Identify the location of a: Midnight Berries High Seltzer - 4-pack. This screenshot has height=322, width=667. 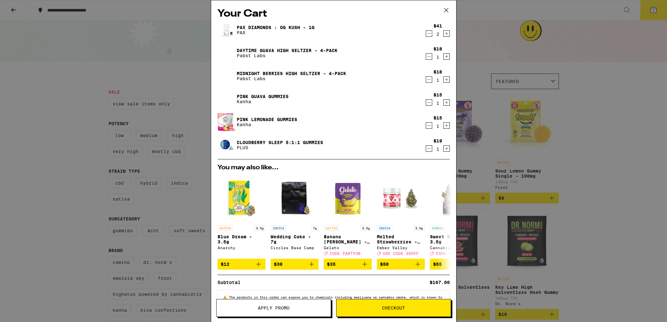
(291, 74).